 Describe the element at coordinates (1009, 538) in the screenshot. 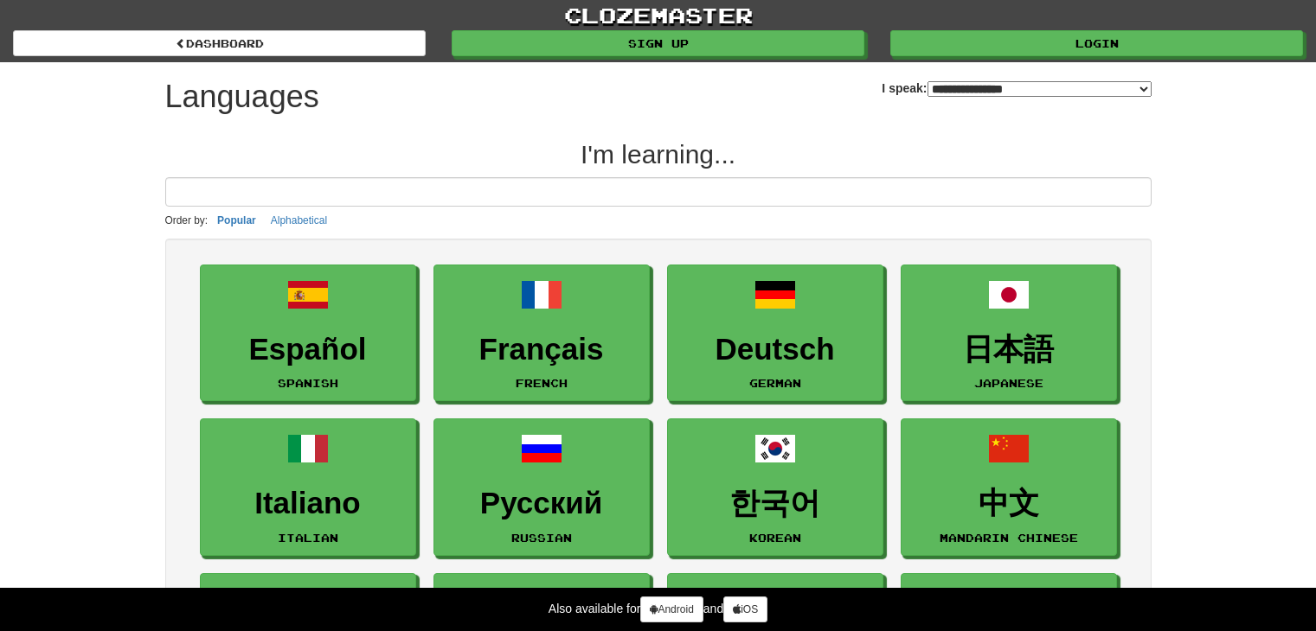

I see `small: Mandarin Chinese` at that location.